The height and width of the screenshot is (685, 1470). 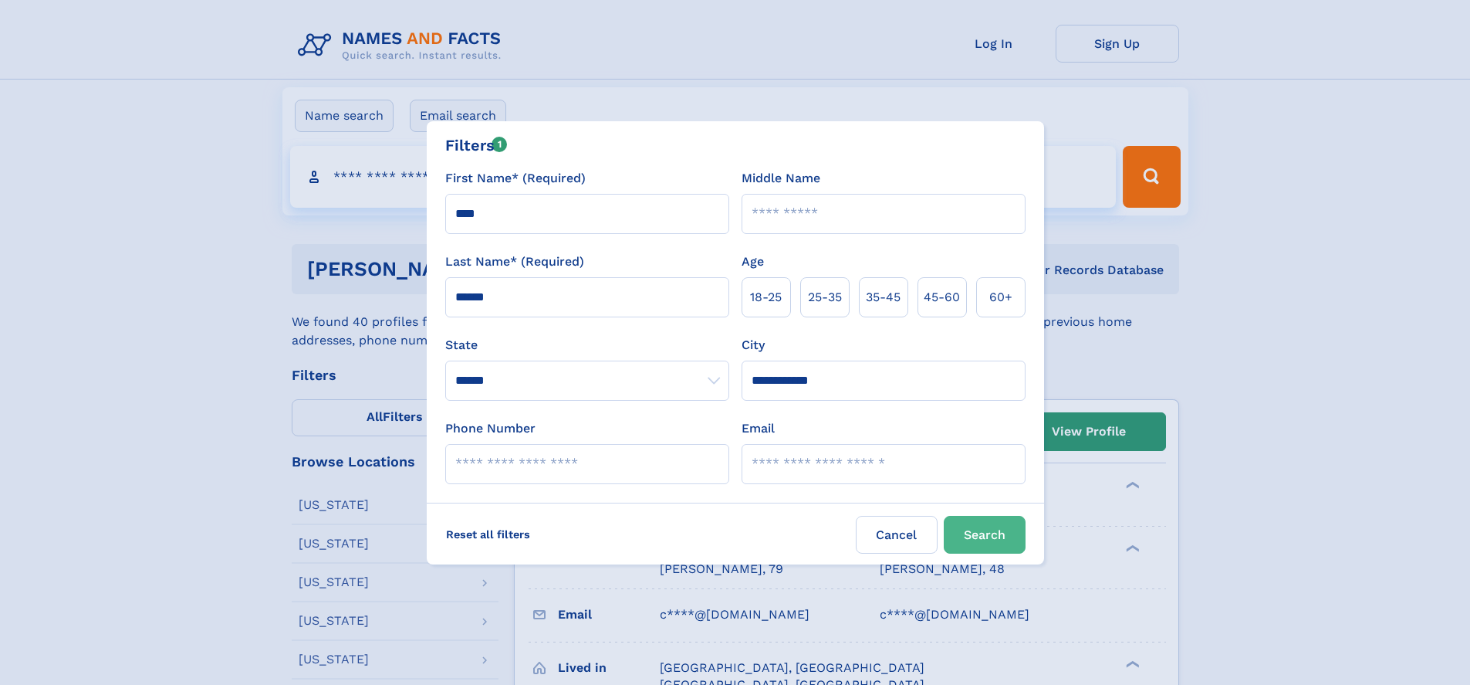 I want to click on label: Cancel, so click(x=897, y=534).